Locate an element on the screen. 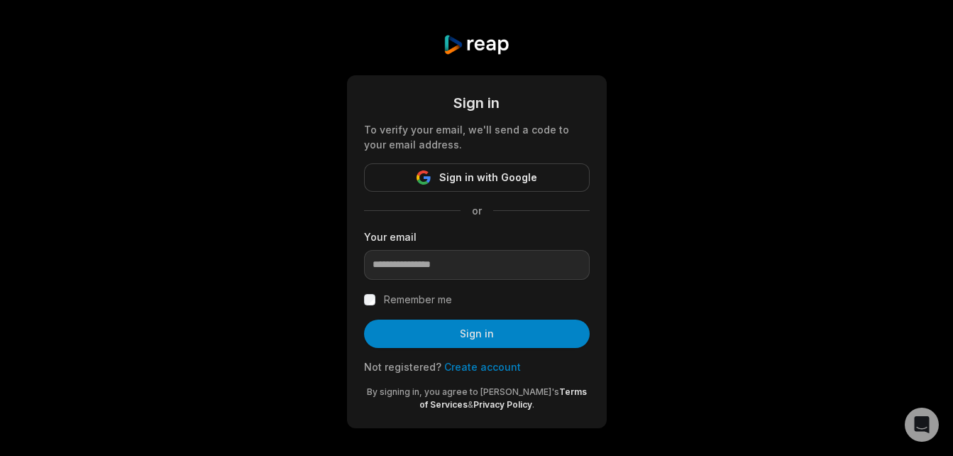  span: Sign in with Google is located at coordinates (488, 177).